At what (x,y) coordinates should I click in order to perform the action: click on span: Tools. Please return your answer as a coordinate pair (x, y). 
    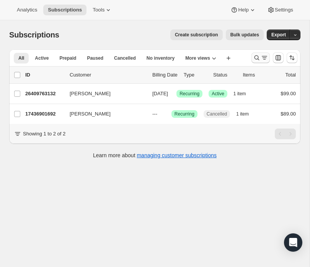
    Looking at the image, I should click on (98, 10).